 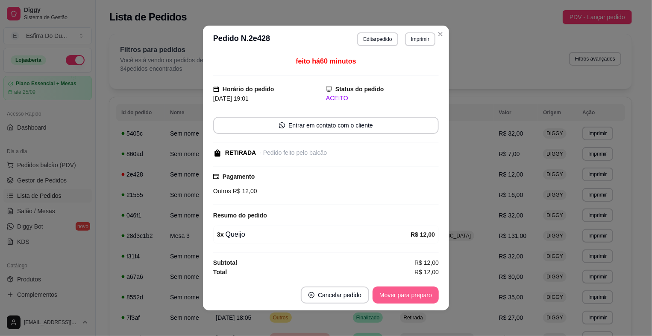 I want to click on div: Queijo, so click(x=313, y=235).